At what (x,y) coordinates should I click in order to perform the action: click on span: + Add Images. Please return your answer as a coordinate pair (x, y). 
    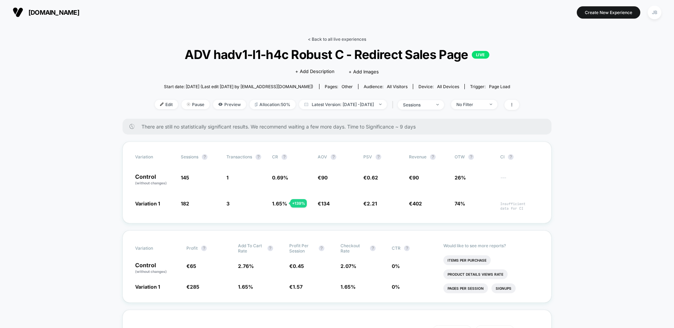
    Looking at the image, I should click on (364, 72).